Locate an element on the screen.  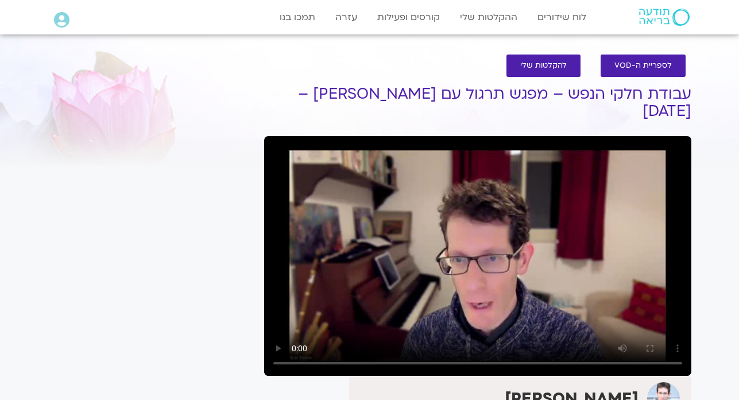
a: ההקלטות שלי is located at coordinates (488, 17).